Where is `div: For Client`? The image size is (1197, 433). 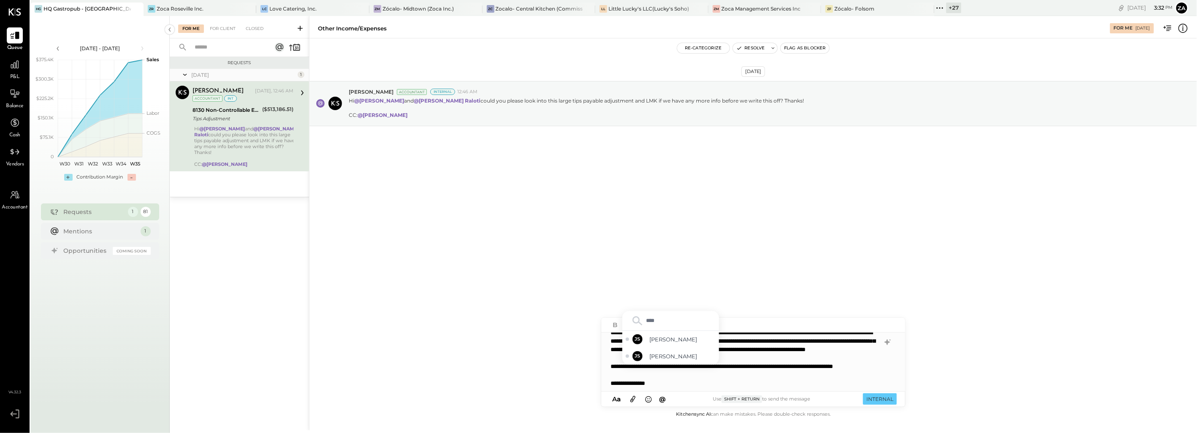 div: For Client is located at coordinates (223, 29).